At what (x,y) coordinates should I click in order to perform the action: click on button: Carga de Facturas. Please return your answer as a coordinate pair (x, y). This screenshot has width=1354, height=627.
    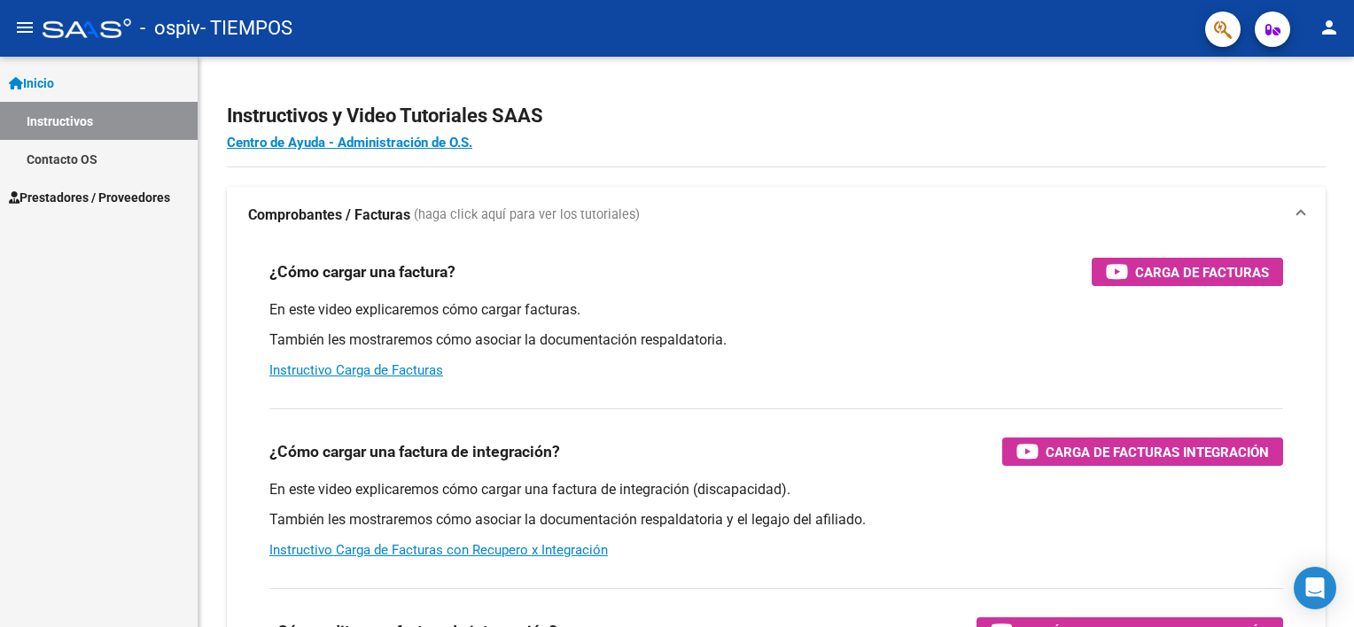
    Looking at the image, I should click on (1188, 272).